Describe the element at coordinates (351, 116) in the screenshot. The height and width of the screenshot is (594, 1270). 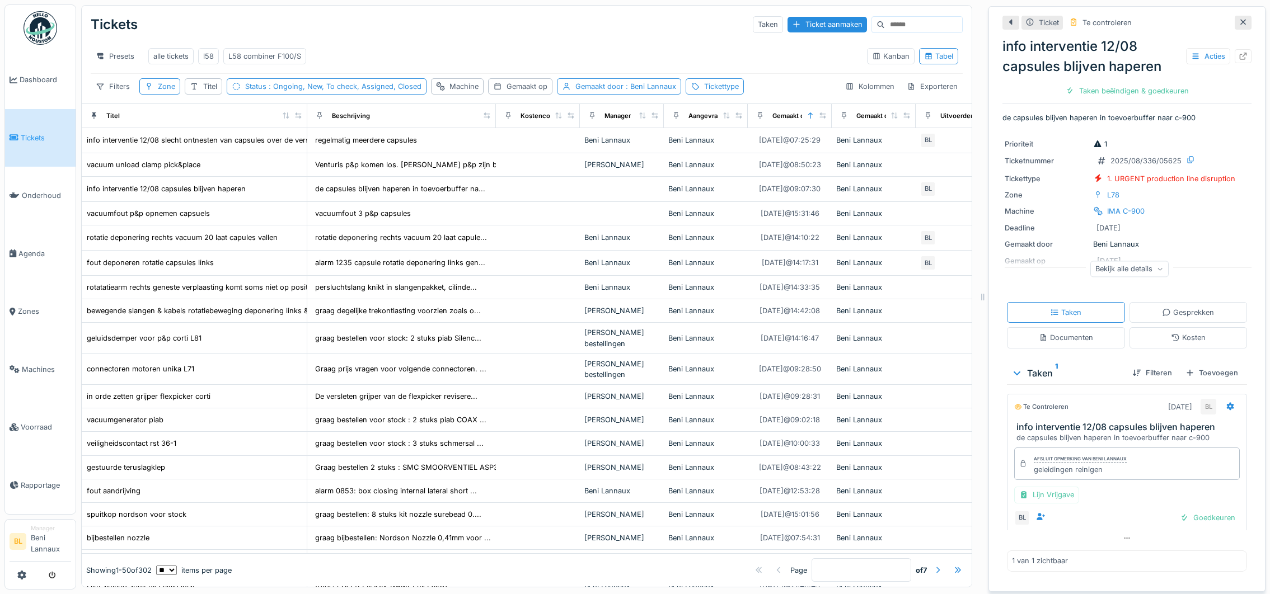
I see `div: Beschrijving` at that location.